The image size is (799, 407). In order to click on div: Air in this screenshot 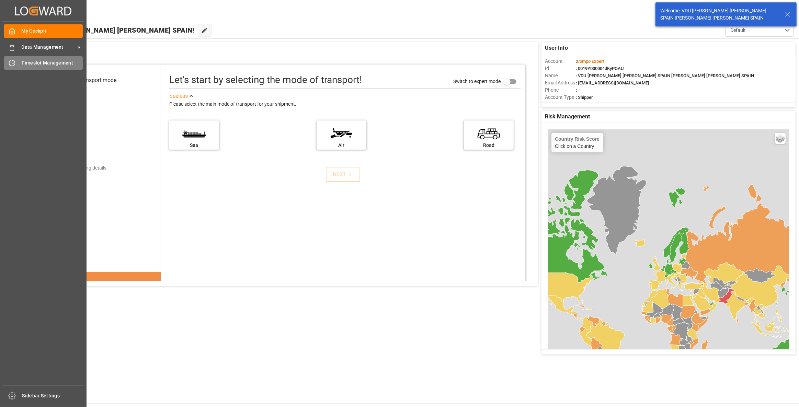, I will do `click(341, 145)`.